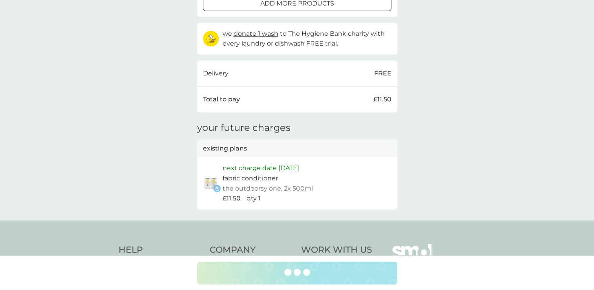 The image size is (594, 290). I want to click on p: existing plans, so click(225, 148).